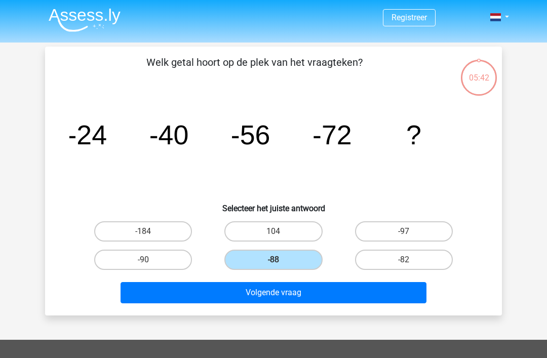 This screenshot has height=358, width=547. I want to click on img: Assessly, so click(85, 20).